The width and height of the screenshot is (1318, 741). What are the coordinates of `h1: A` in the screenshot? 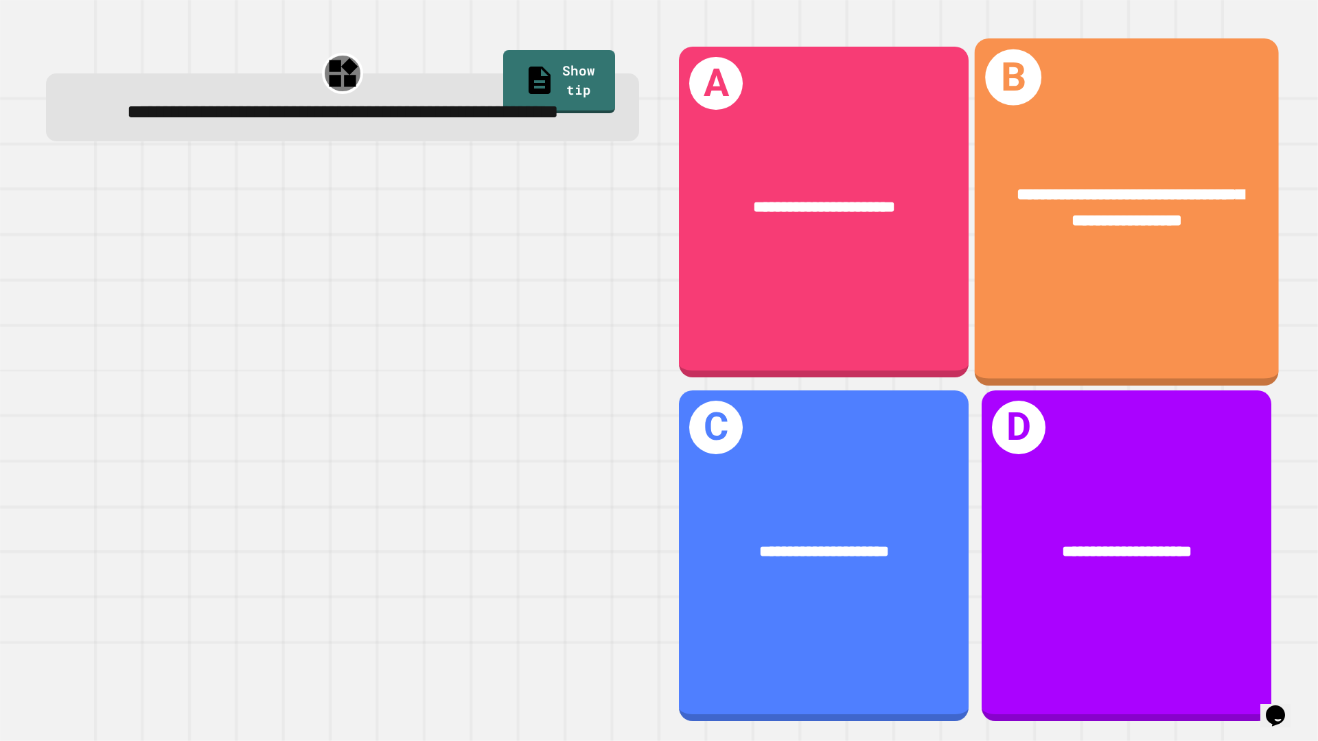 It's located at (716, 84).